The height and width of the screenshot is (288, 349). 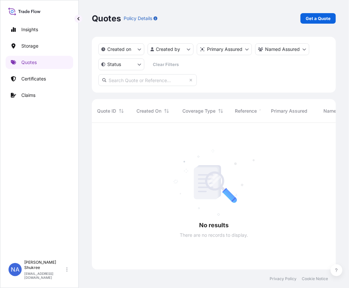 What do you see at coordinates (148, 80) in the screenshot?
I see `input: Search Quote or Reference...` at bounding box center [148, 80].